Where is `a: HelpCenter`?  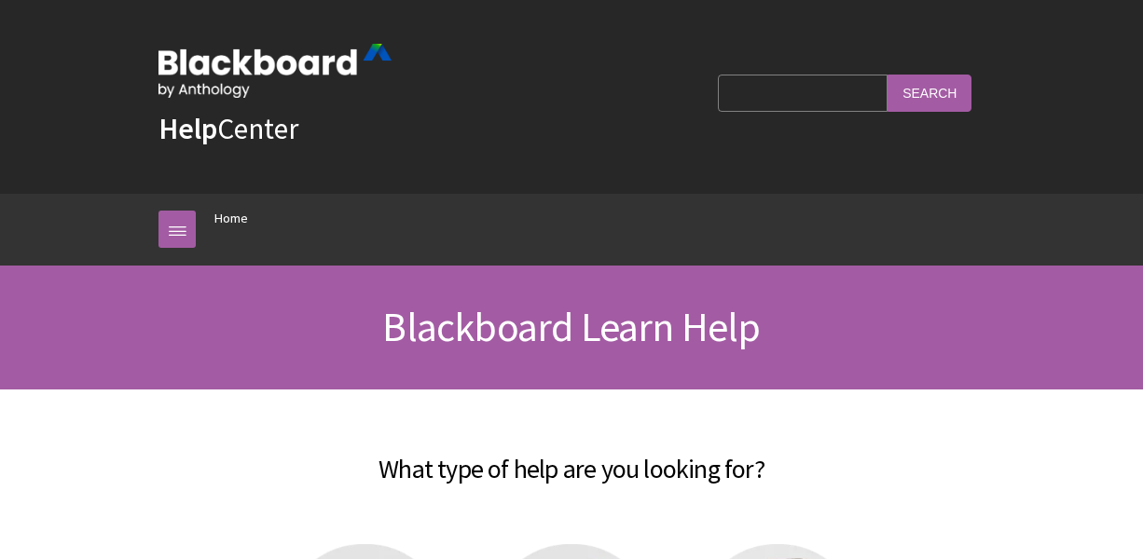
a: HelpCenter is located at coordinates (228, 129).